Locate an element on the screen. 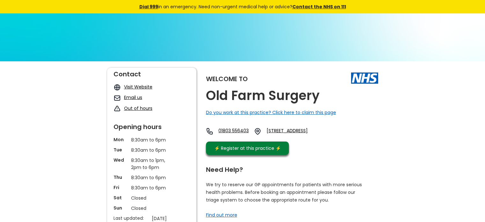 The image size is (485, 222). p: Fri is located at coordinates (120, 187).